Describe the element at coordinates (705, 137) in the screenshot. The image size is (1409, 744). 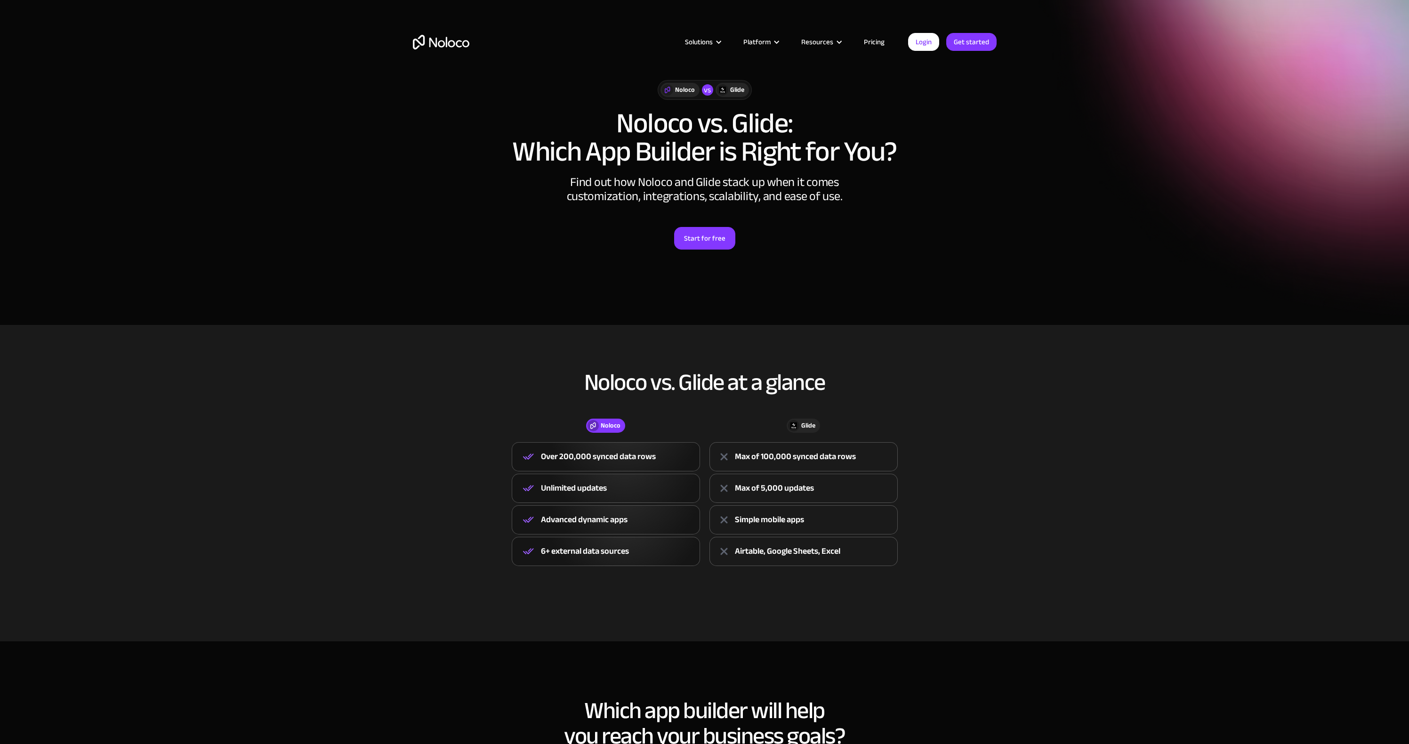
I see `h1: Noloco vs. Glide: Which App Builder is Right for You?` at that location.